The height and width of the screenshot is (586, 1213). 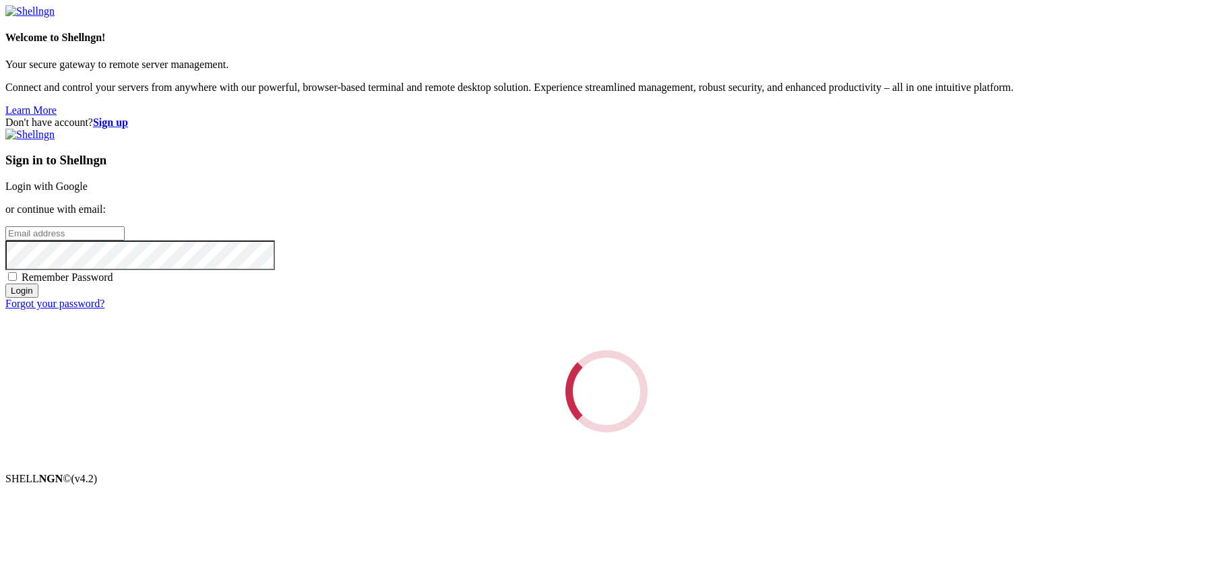 I want to click on div: Don't have account?, so click(x=606, y=123).